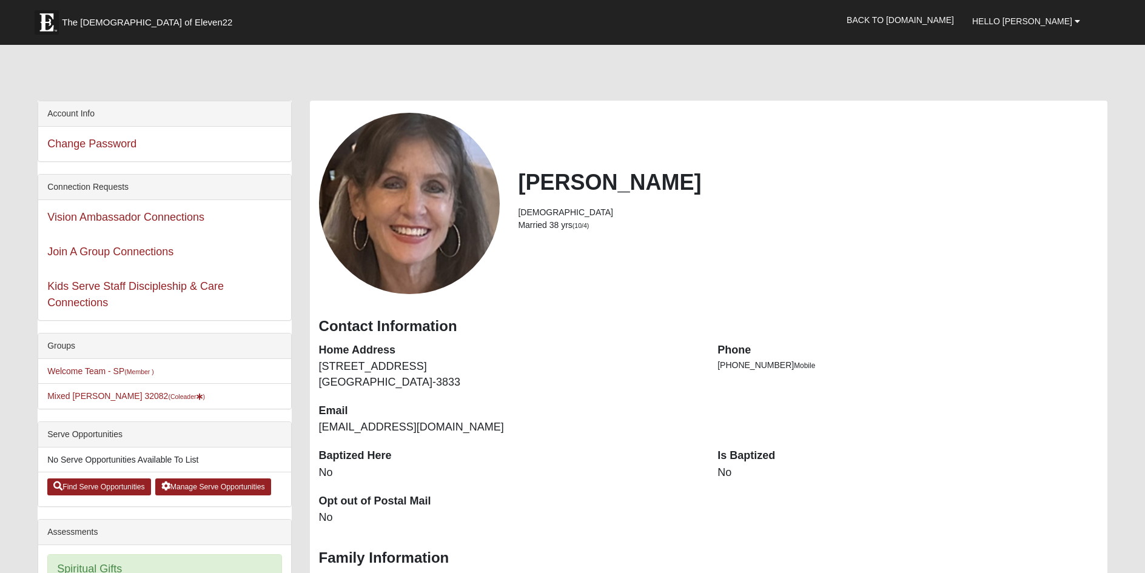  What do you see at coordinates (110, 252) in the screenshot?
I see `a: Join A Group Connections` at bounding box center [110, 252].